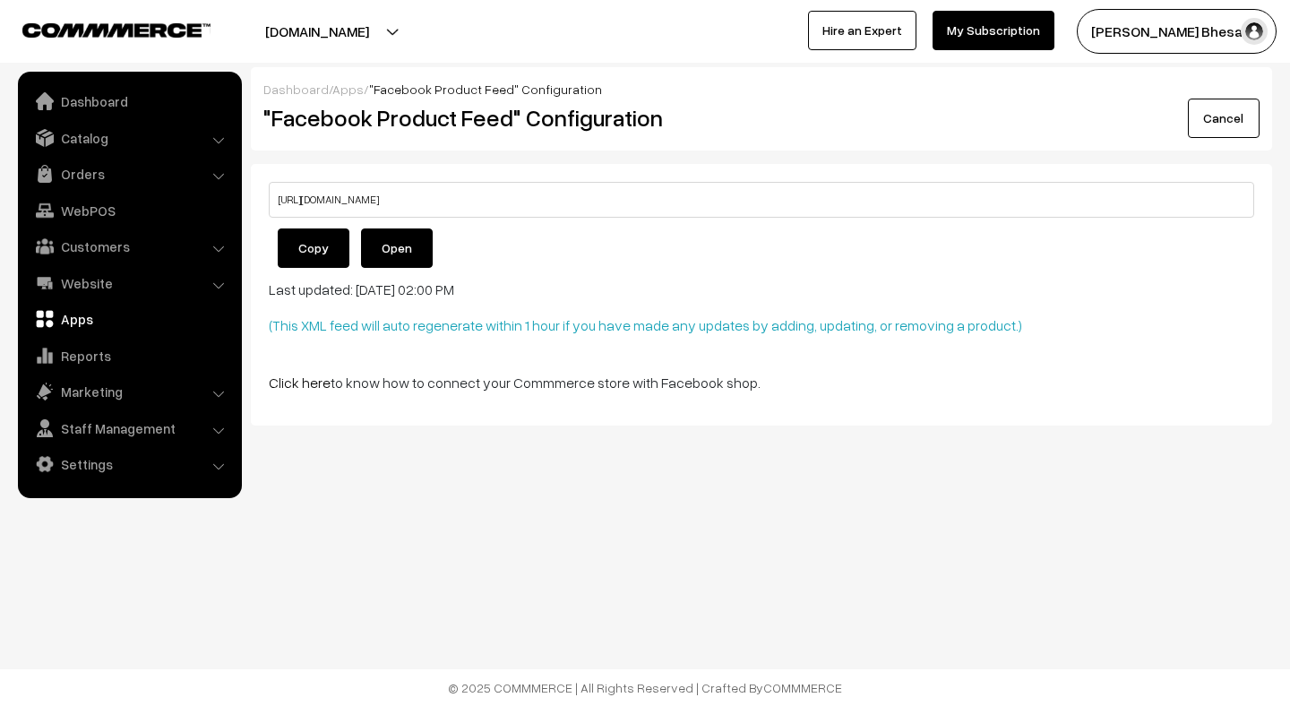  What do you see at coordinates (129, 428) in the screenshot?
I see `a: Staff Management` at bounding box center [129, 428].